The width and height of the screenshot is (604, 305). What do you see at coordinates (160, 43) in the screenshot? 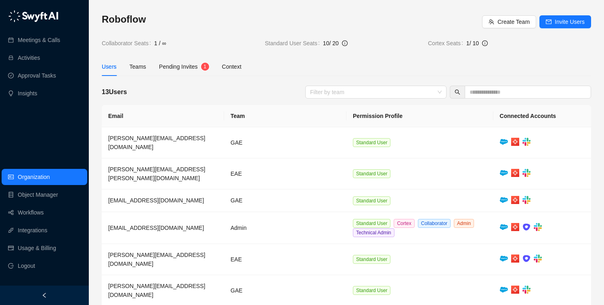
I see `span: 1 / ∞` at bounding box center [160, 43].